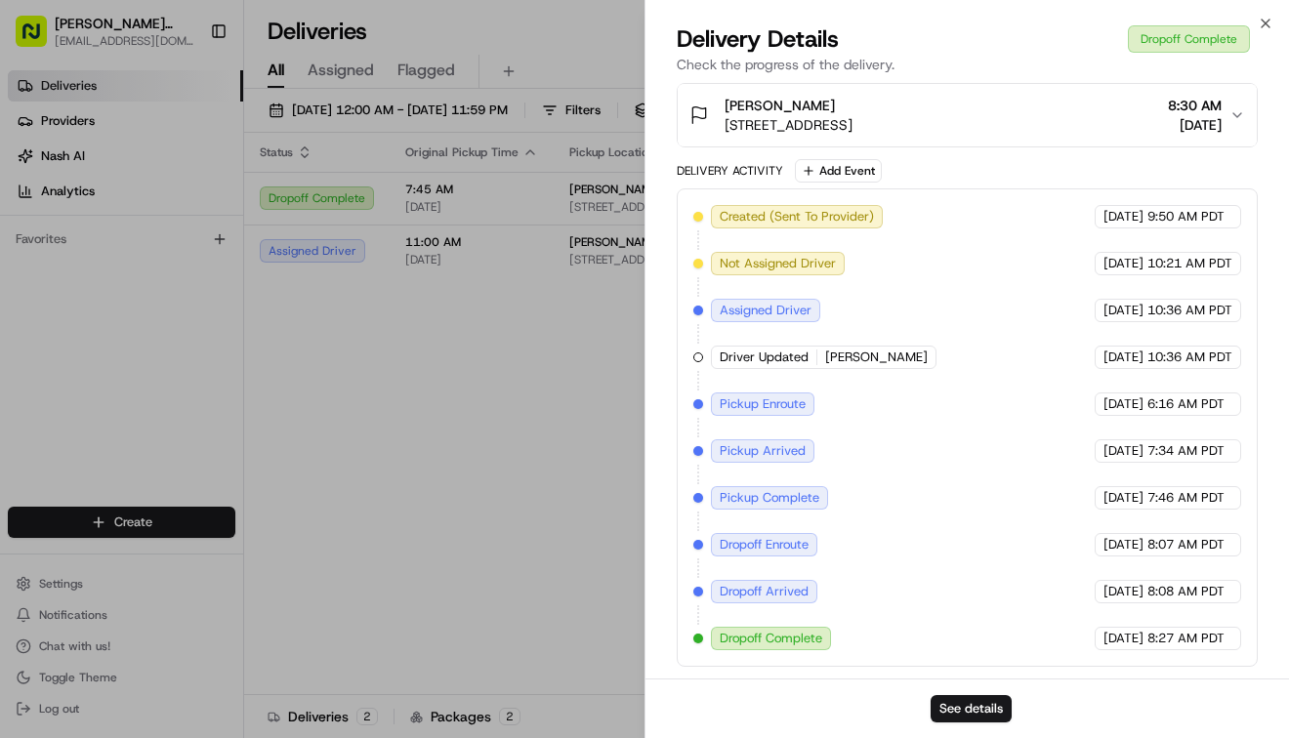  I want to click on input: Clear, so click(187, 136).